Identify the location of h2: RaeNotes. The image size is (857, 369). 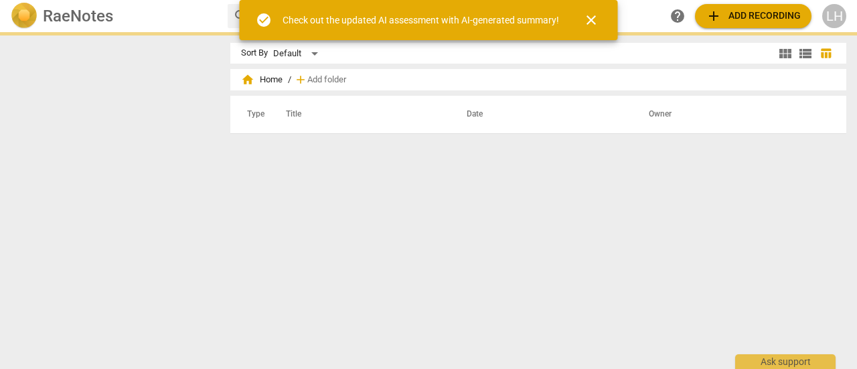
(78, 16).